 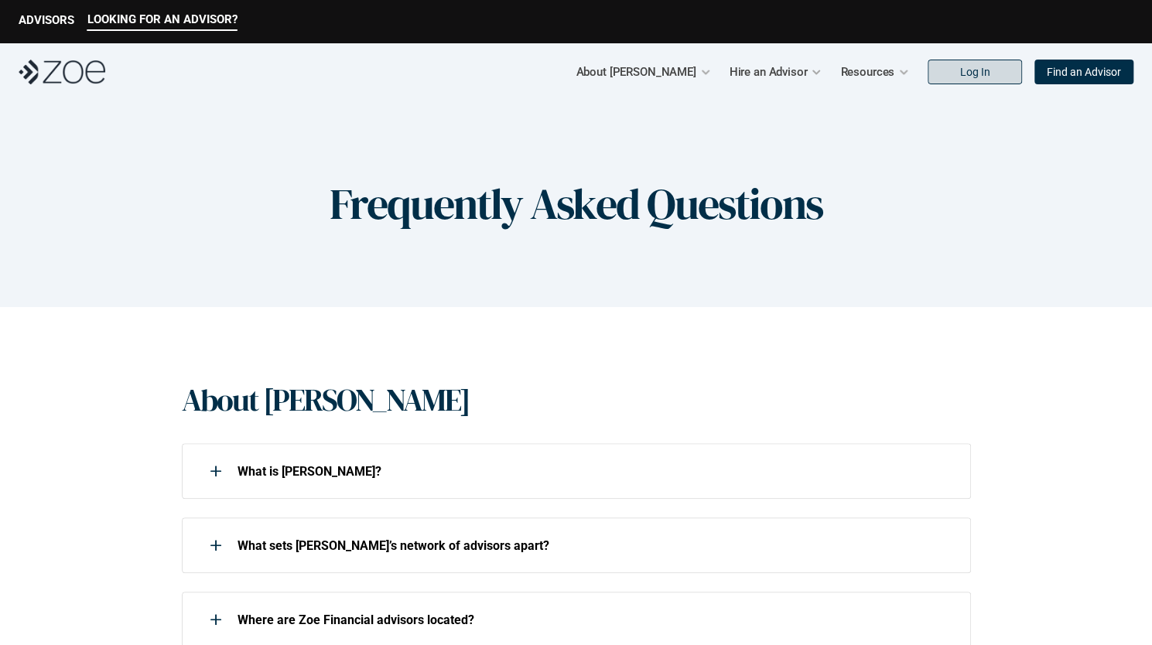 What do you see at coordinates (162, 19) in the screenshot?
I see `p: LOOKING FOR AN ADVISOR?` at bounding box center [162, 19].